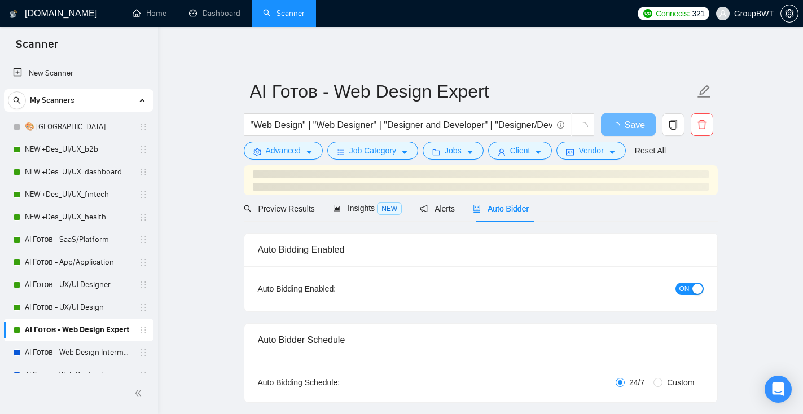 The image size is (803, 414). Describe the element at coordinates (140, 393) in the screenshot. I see `span: double-left` at that location.